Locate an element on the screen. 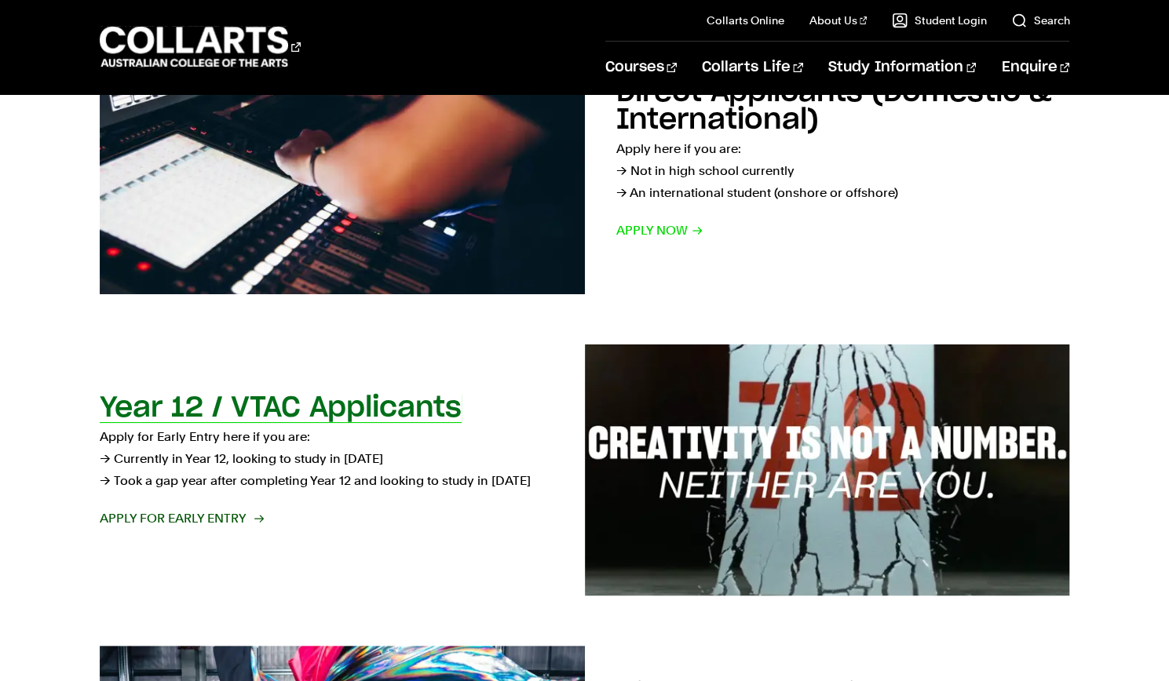 The image size is (1169, 681). a: Courses is located at coordinates (641, 68).